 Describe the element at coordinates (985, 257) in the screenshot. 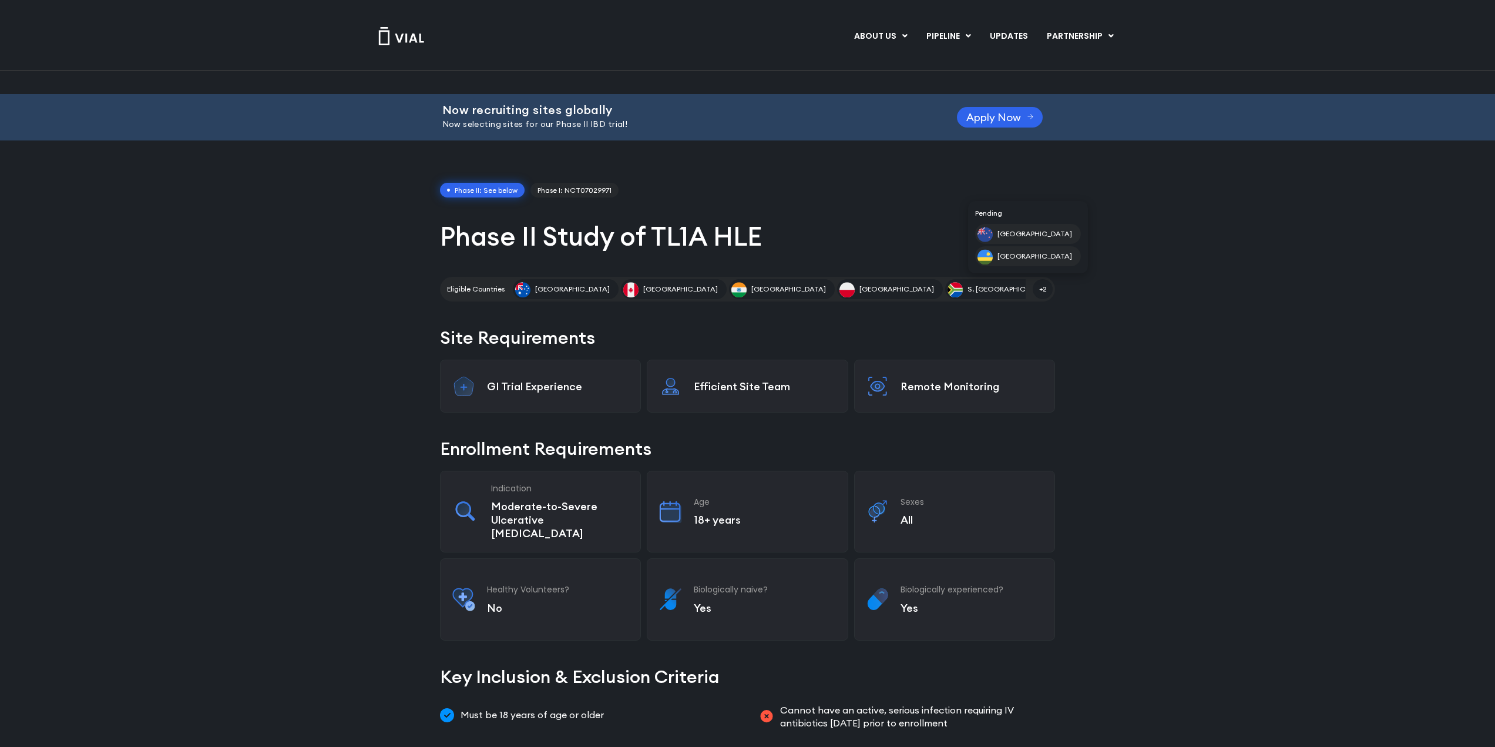

I see `img: Rwanda` at that location.